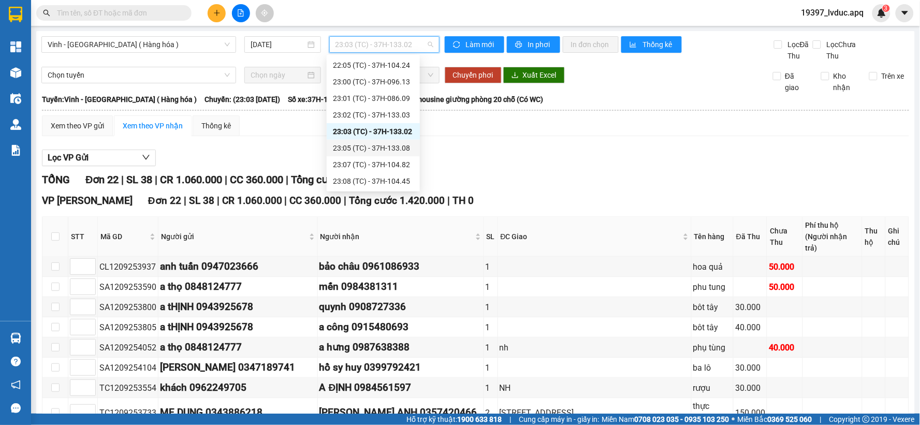  Describe the element at coordinates (277, 45) in the screenshot. I see `input: 12/09/2025` at that location.